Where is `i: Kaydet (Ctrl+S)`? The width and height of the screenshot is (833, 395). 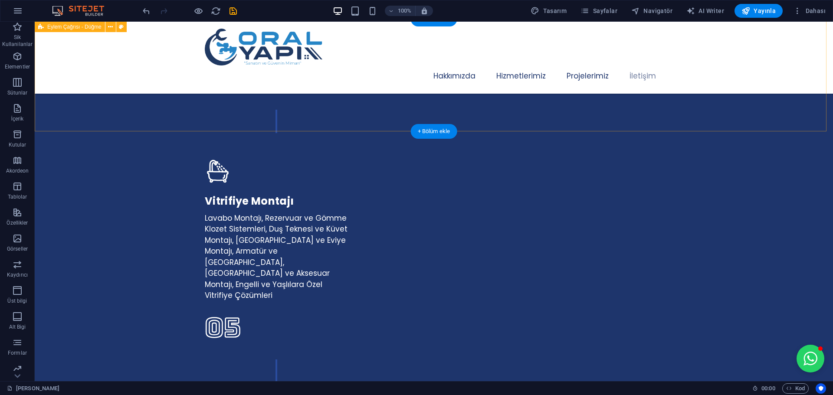 i: Kaydet (Ctrl+S) is located at coordinates (233, 11).